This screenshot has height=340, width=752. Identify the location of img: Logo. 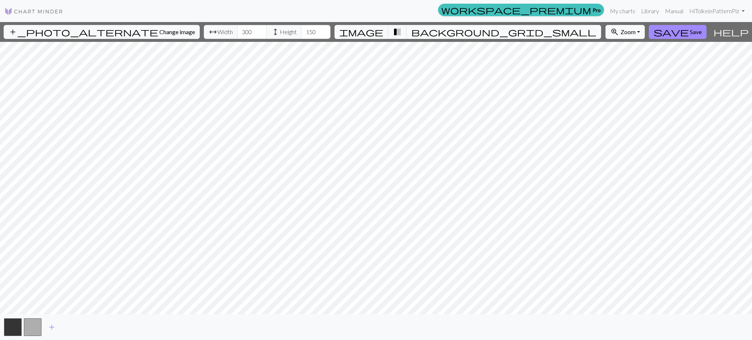
(34, 11).